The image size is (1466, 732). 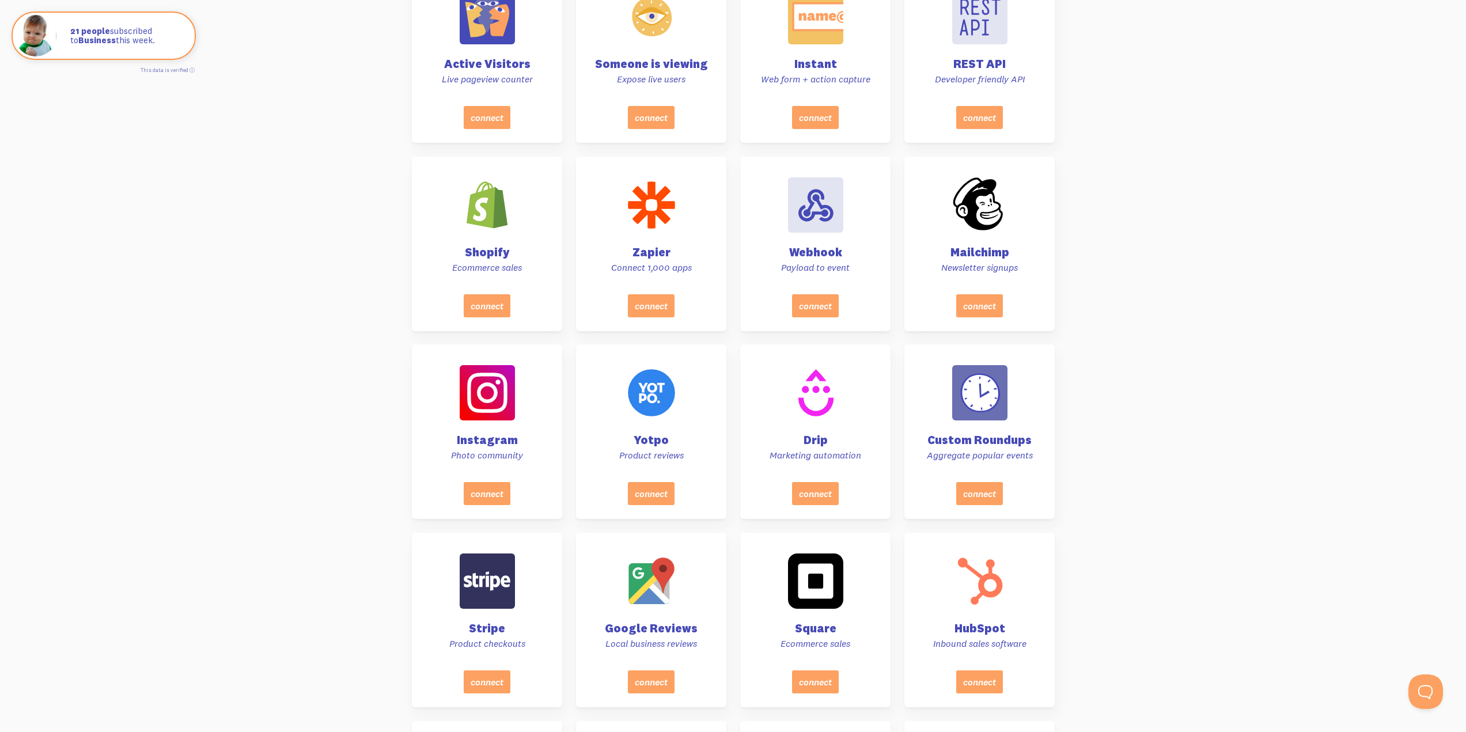 What do you see at coordinates (90, 31) in the screenshot?
I see `strong: 21 people` at bounding box center [90, 31].